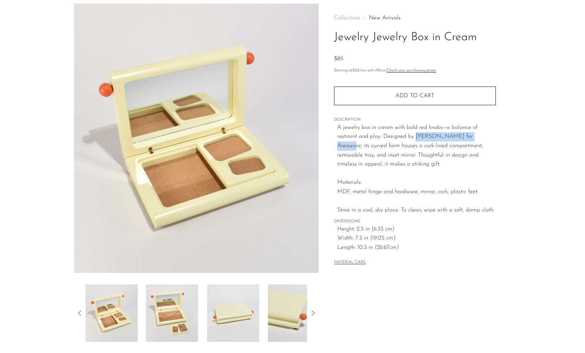 The image size is (585, 353). Describe the element at coordinates (355, 70) in the screenshot. I see `span: $30` at that location.